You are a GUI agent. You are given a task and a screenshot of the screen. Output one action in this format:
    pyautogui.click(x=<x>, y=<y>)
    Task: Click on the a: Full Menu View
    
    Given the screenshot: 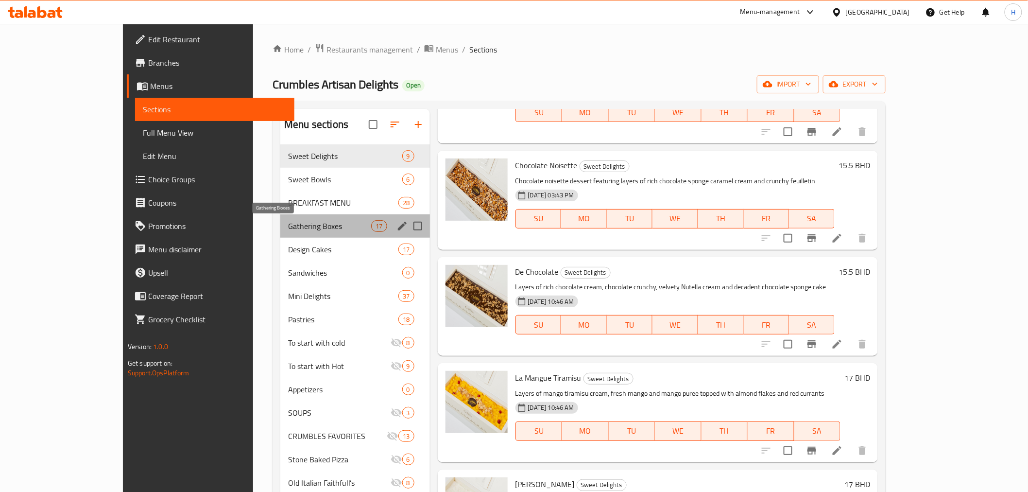 What is the action you would take?
    pyautogui.click(x=215, y=133)
    